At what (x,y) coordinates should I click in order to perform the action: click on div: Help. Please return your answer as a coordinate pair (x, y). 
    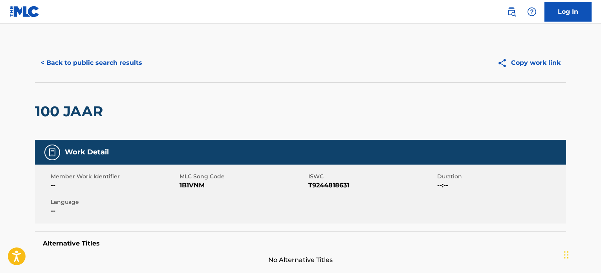
    Looking at the image, I should click on (532, 12).